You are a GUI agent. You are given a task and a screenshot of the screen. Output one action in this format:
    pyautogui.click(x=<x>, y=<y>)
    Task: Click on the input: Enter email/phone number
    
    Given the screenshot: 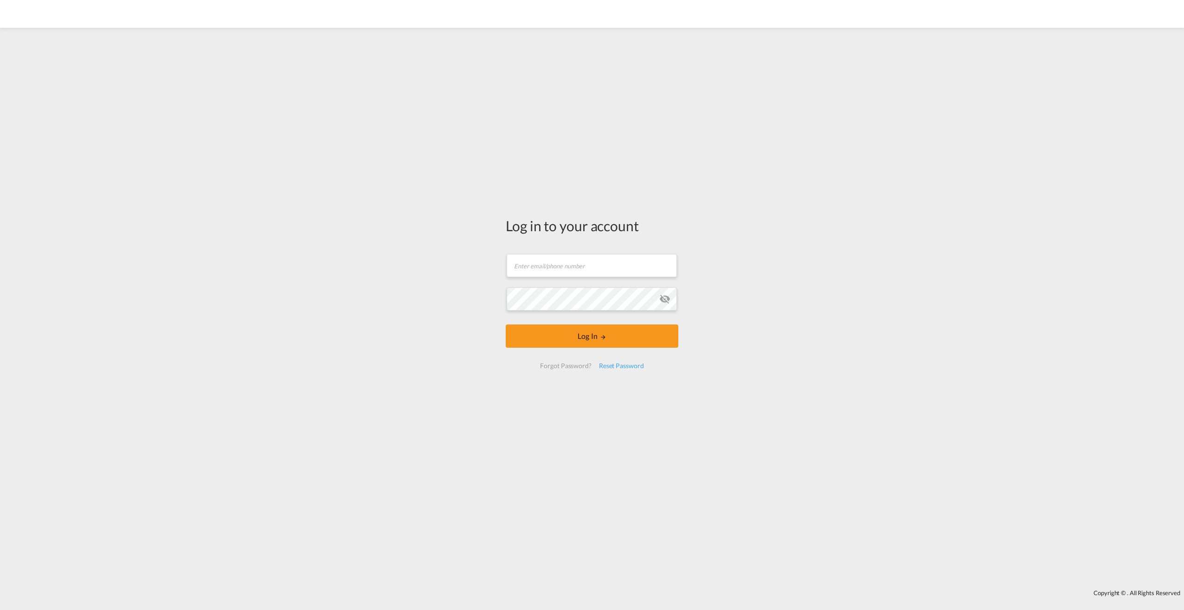 What is the action you would take?
    pyautogui.click(x=592, y=265)
    